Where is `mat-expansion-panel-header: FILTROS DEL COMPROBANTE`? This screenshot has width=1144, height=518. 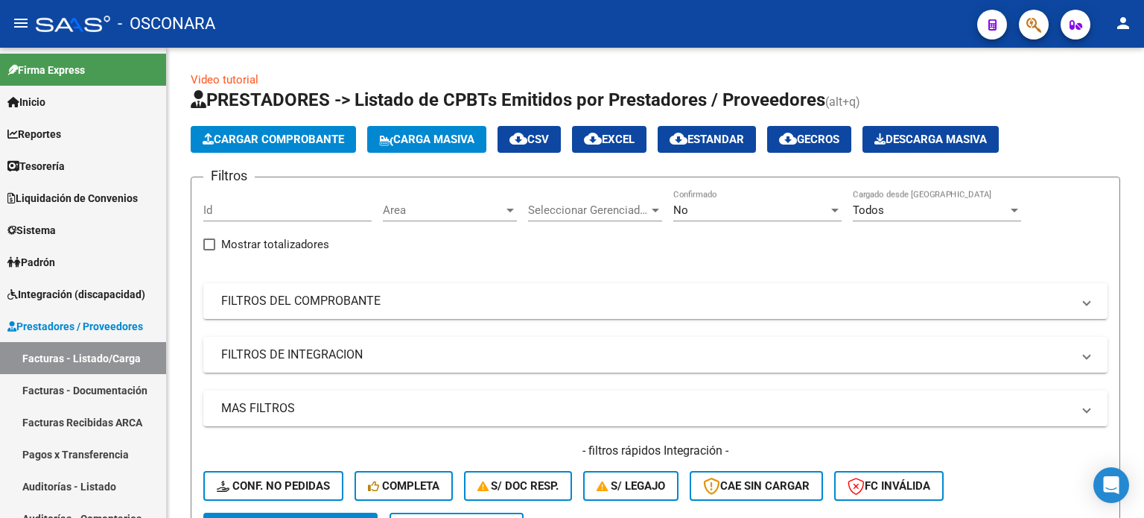
mat-expansion-panel-header: FILTROS DEL COMPROBANTE is located at coordinates (655, 301).